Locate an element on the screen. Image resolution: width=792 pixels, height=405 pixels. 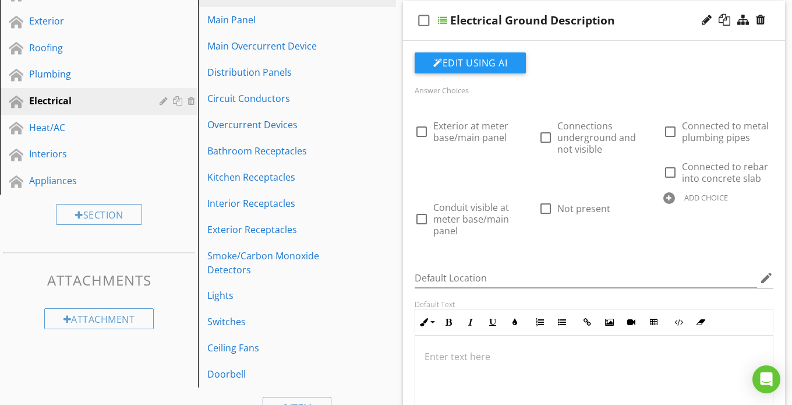
div: Ceiling Fans is located at coordinates (277, 348).